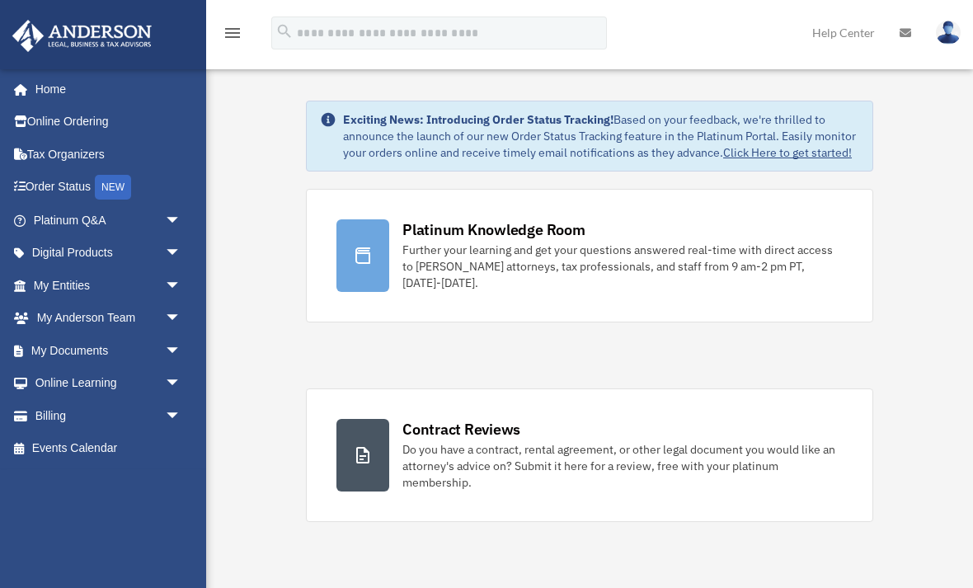 Image resolution: width=973 pixels, height=588 pixels. I want to click on strong: Exciting News: Introducing Order Status Tracking!, so click(478, 120).